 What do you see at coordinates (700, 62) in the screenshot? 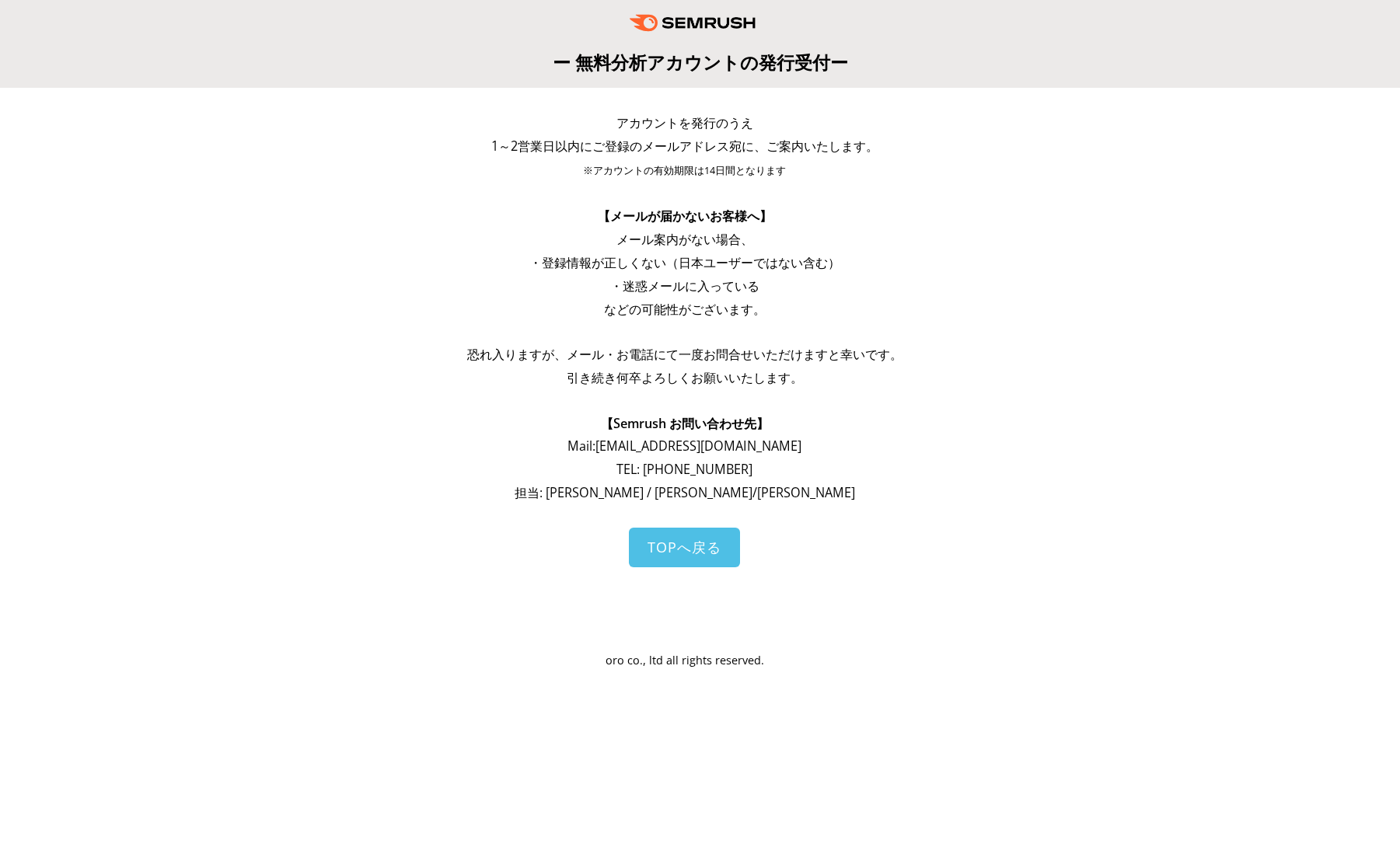
I see `span: ー 無料分析アカウントの発行受付ー` at bounding box center [700, 62].